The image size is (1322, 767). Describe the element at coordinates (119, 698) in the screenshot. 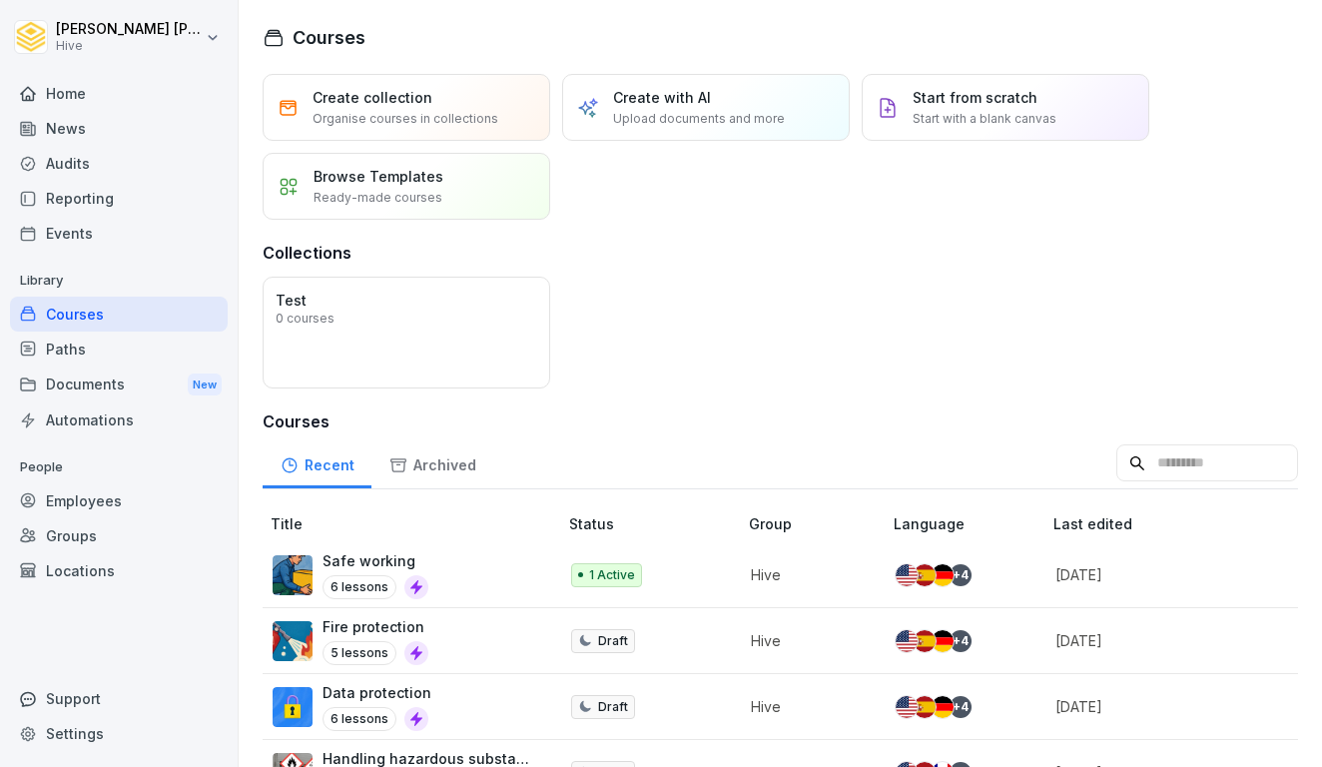

I see `div: Support` at that location.